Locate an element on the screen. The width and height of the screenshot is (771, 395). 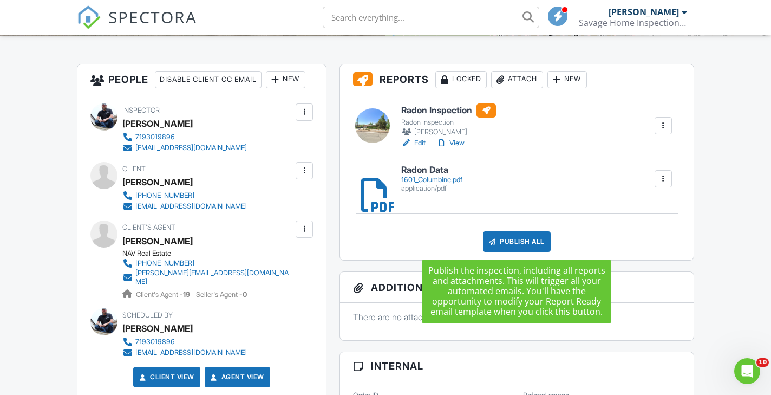
img: The Best Home Inspection Software - Spectora is located at coordinates (89, 17).